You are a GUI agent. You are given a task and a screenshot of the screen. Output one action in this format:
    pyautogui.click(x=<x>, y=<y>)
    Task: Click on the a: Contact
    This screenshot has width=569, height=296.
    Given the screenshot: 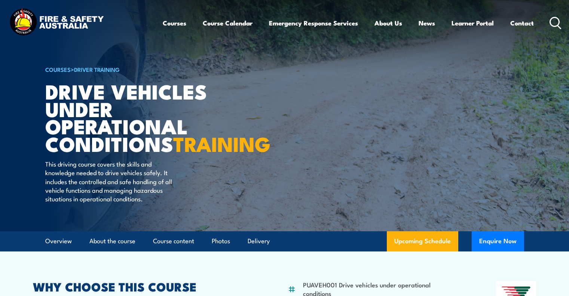 What is the action you would take?
    pyautogui.click(x=522, y=23)
    